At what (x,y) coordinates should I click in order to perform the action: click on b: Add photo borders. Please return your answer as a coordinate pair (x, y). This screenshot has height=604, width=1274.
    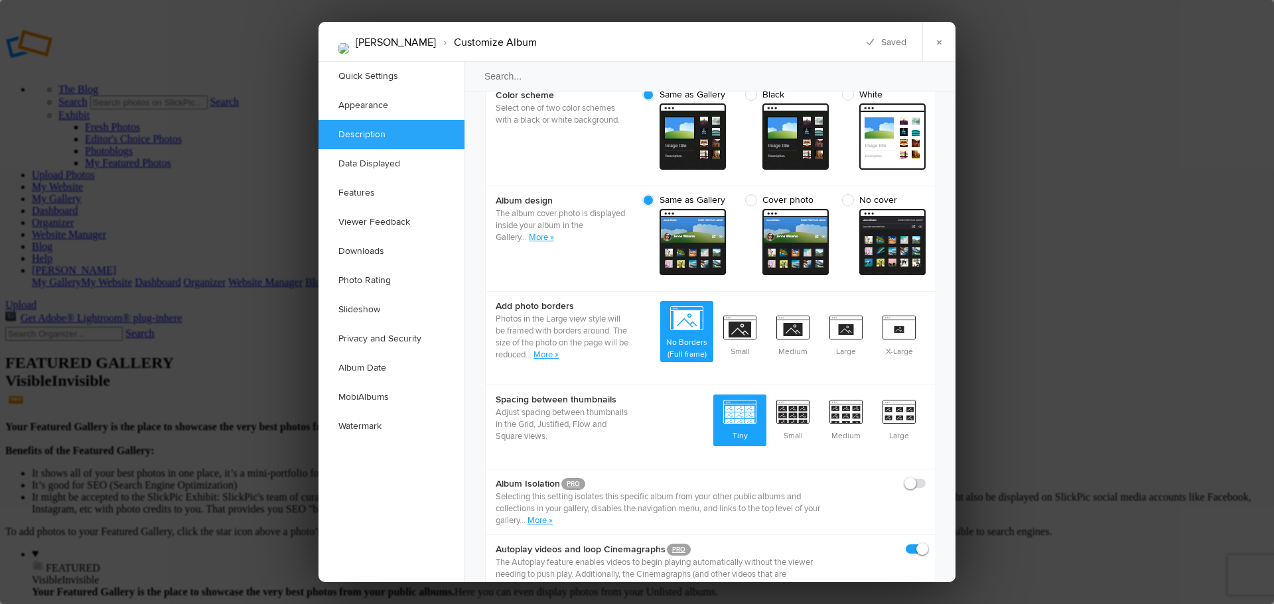
    Looking at the image, I should click on (562, 307).